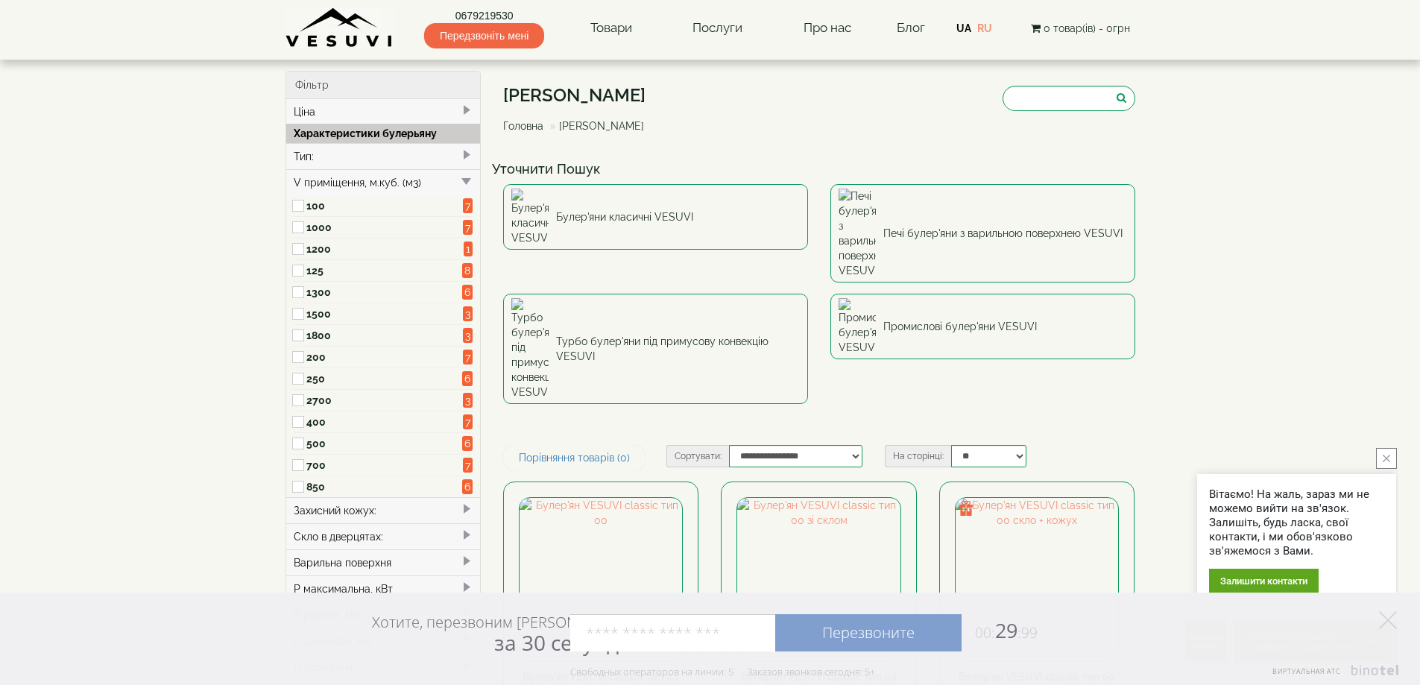 Image resolution: width=1420 pixels, height=685 pixels. What do you see at coordinates (468, 249) in the screenshot?
I see `span: 1` at bounding box center [468, 249].